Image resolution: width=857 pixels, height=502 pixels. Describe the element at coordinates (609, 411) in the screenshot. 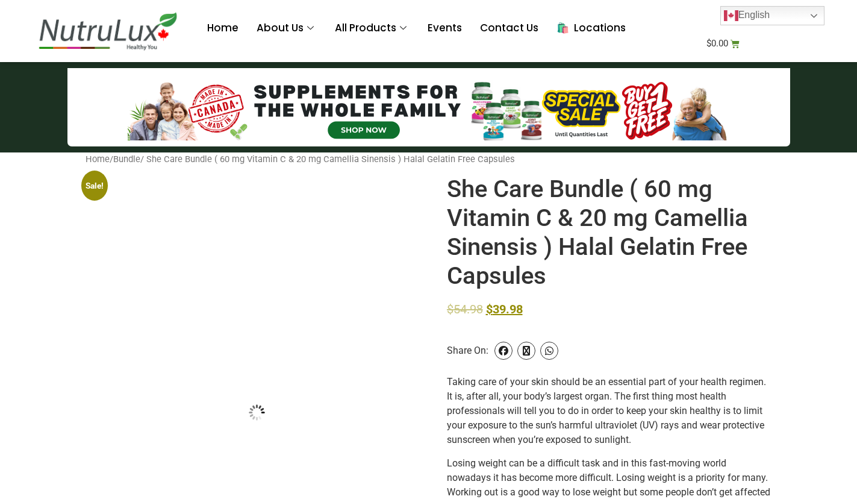

I see `p: Taking care of your skin should be an essential part of your health regimen. It is, after all, yo...` at that location.